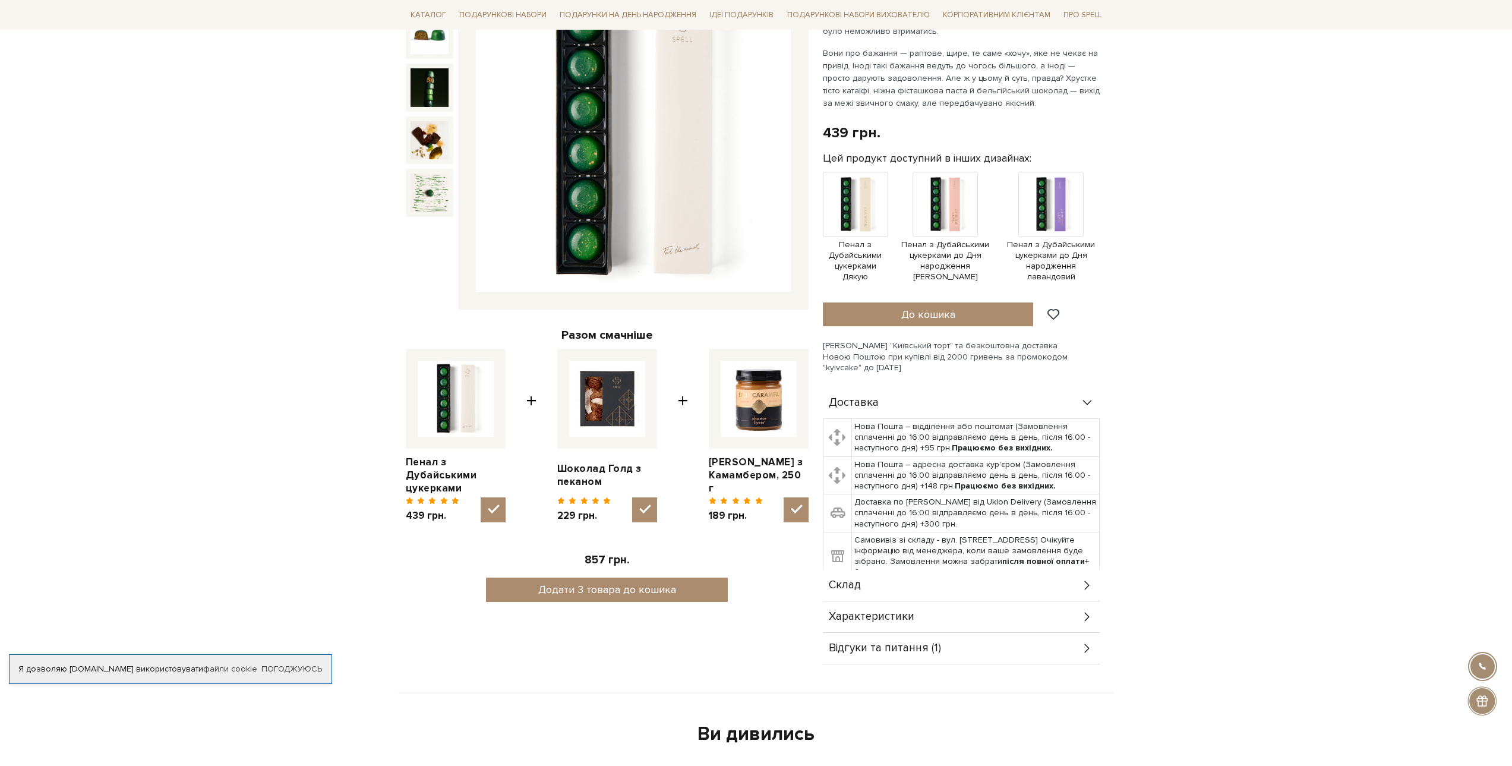 The height and width of the screenshot is (766, 1512). What do you see at coordinates (607, 399) in the screenshot?
I see `img: Шоколад Голд з пеканом` at bounding box center [607, 399].